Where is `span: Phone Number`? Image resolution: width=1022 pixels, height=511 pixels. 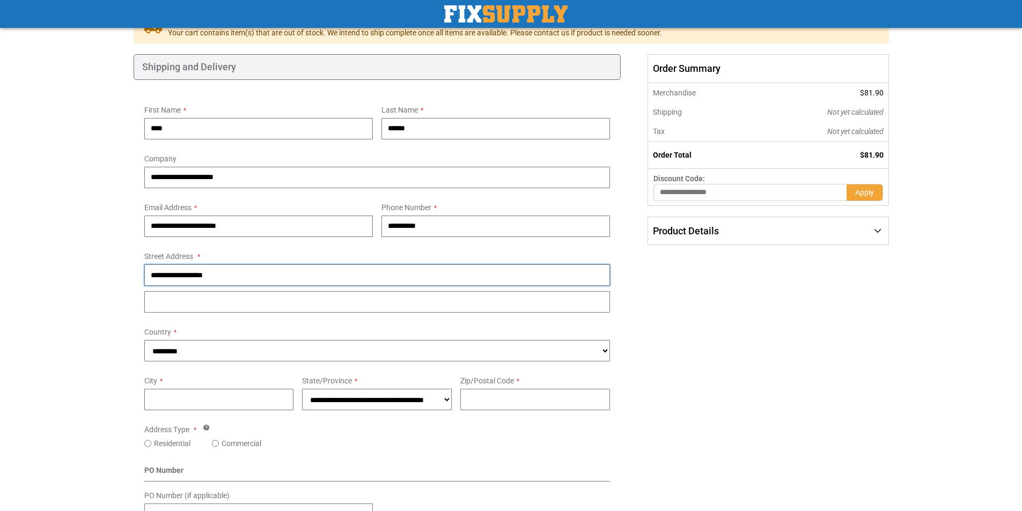 span: Phone Number is located at coordinates (406, 208).